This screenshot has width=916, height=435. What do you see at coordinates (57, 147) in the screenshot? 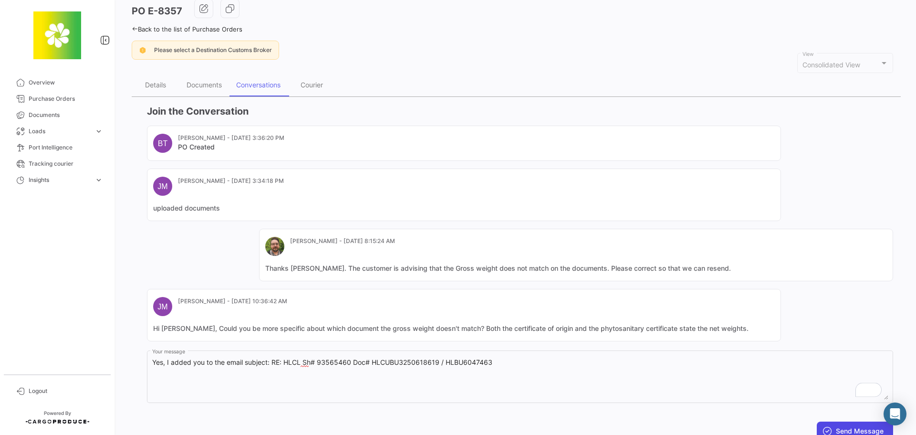
I see `a: Port Intelligence` at bounding box center [57, 147].